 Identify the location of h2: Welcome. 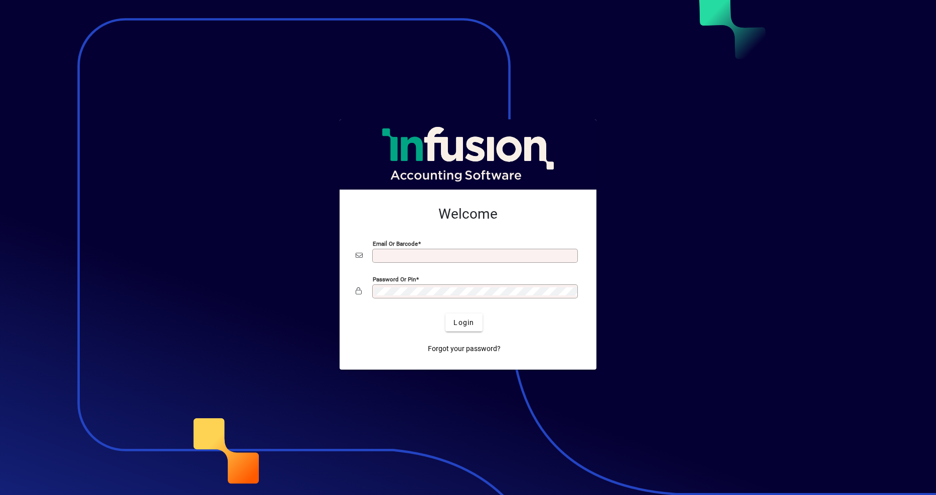
(468, 214).